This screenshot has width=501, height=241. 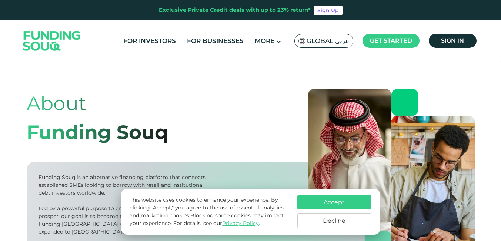 What do you see at coordinates (210, 212) in the screenshot?
I see `p: This website uses cookies to enhance your experience. By clicking "Accept," you agree to the use ...` at bounding box center [210, 212].